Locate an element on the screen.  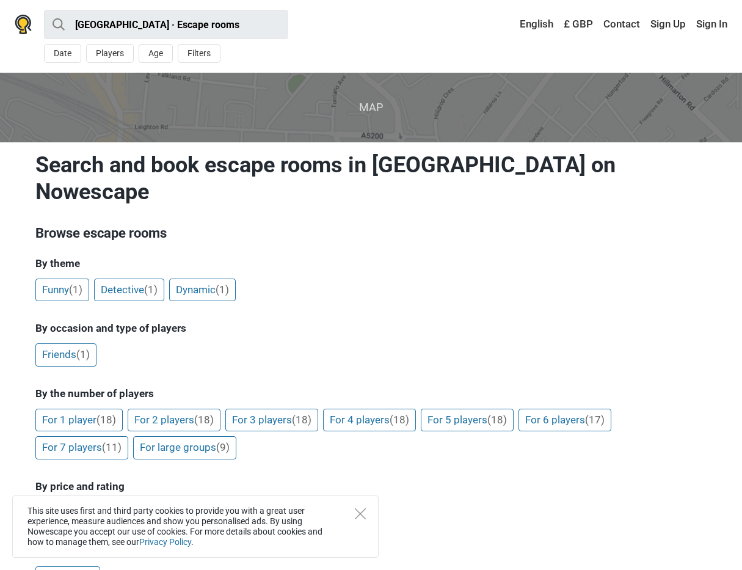
a: For 2 players(18) is located at coordinates (174, 420).